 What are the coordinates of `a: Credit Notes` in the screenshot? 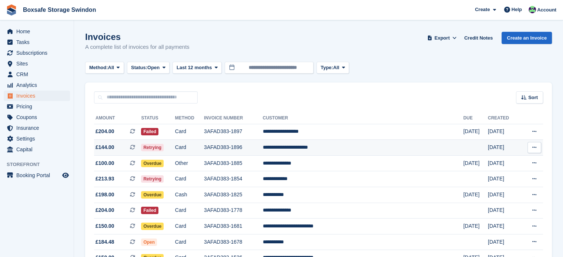 It's located at (478, 38).